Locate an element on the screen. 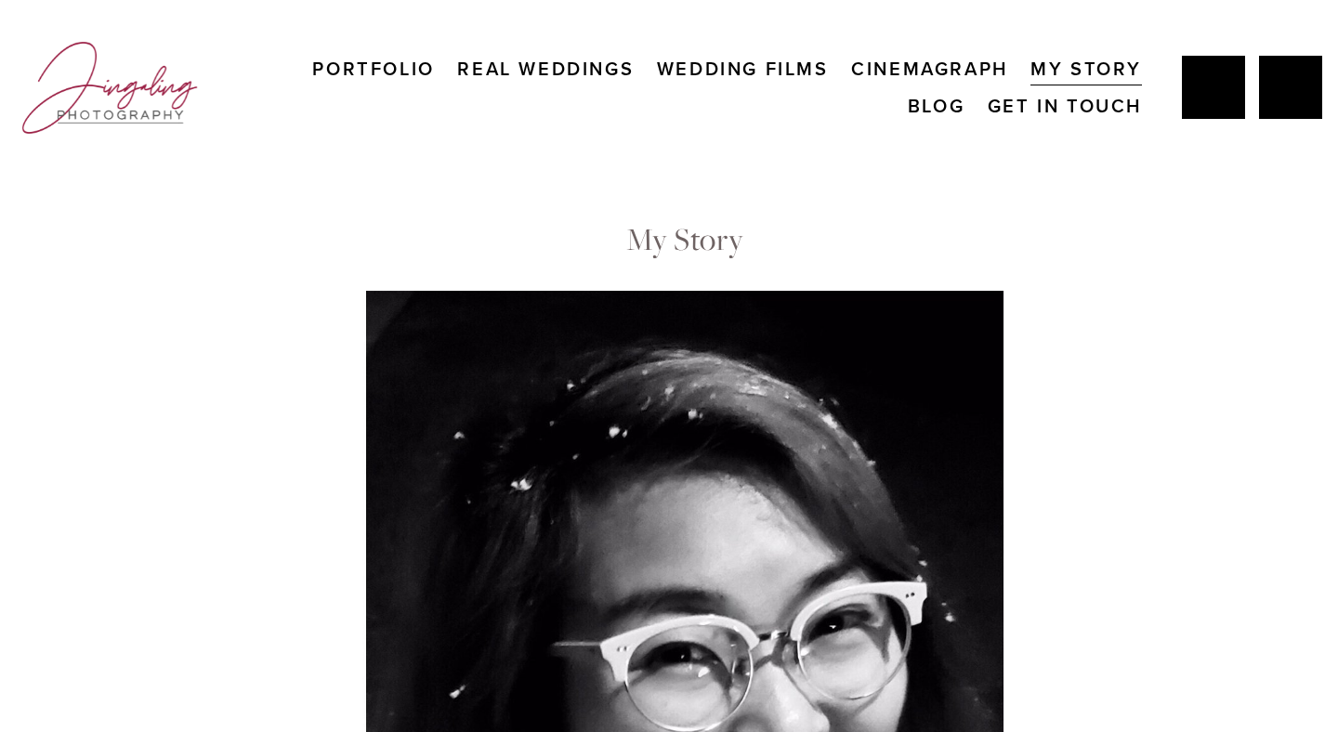 This screenshot has height=732, width=1338. a: Get In Touch is located at coordinates (1065, 106).